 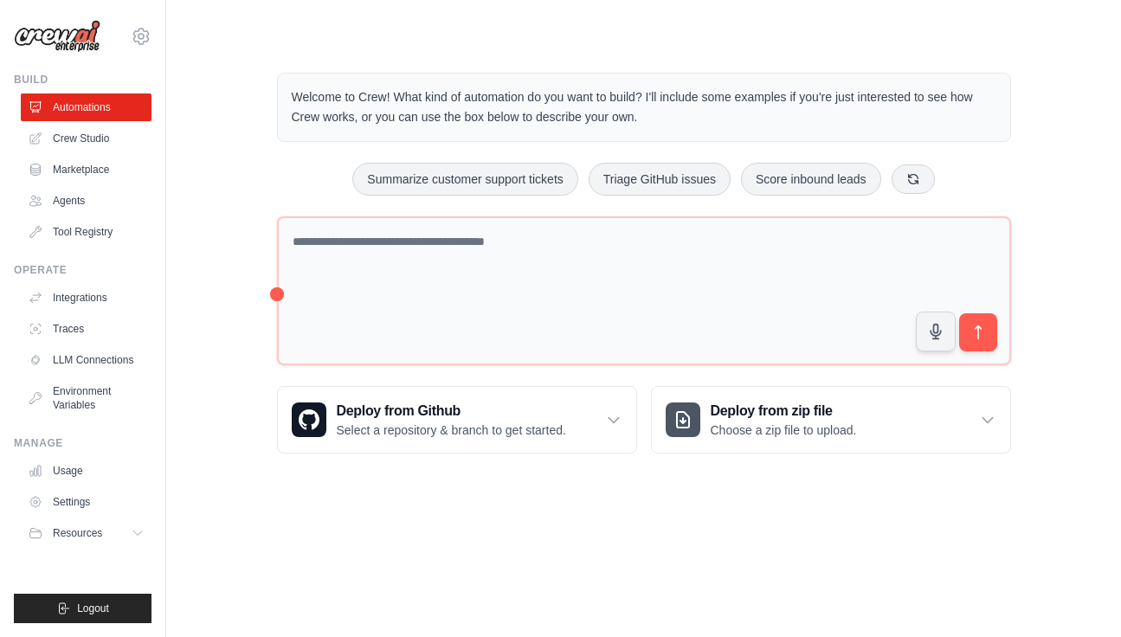 I want to click on a: Automations, so click(x=86, y=107).